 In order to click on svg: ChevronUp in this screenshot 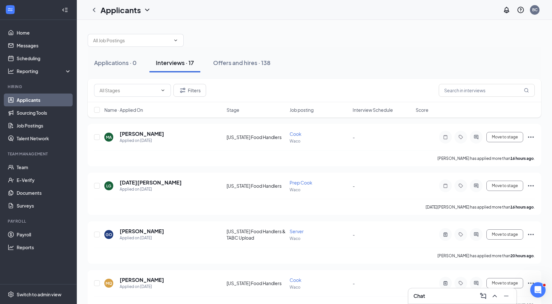, I will do `click(495, 296)`.